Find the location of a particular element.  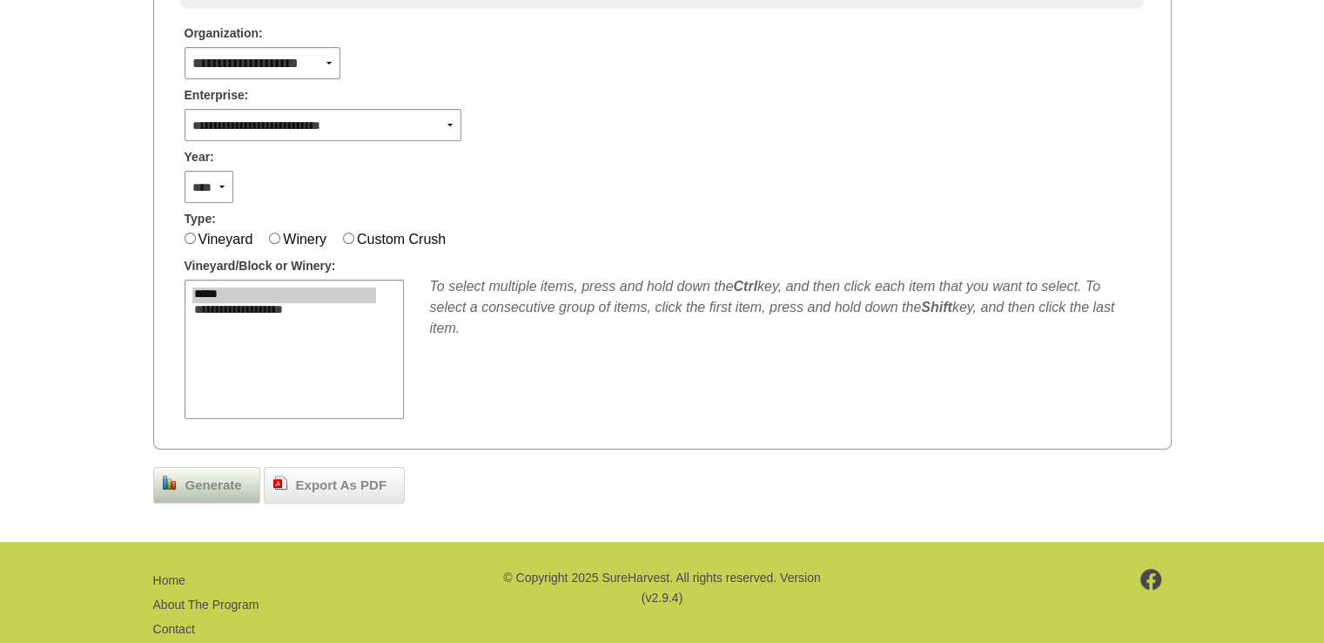

label: Winery is located at coordinates (305, 239).